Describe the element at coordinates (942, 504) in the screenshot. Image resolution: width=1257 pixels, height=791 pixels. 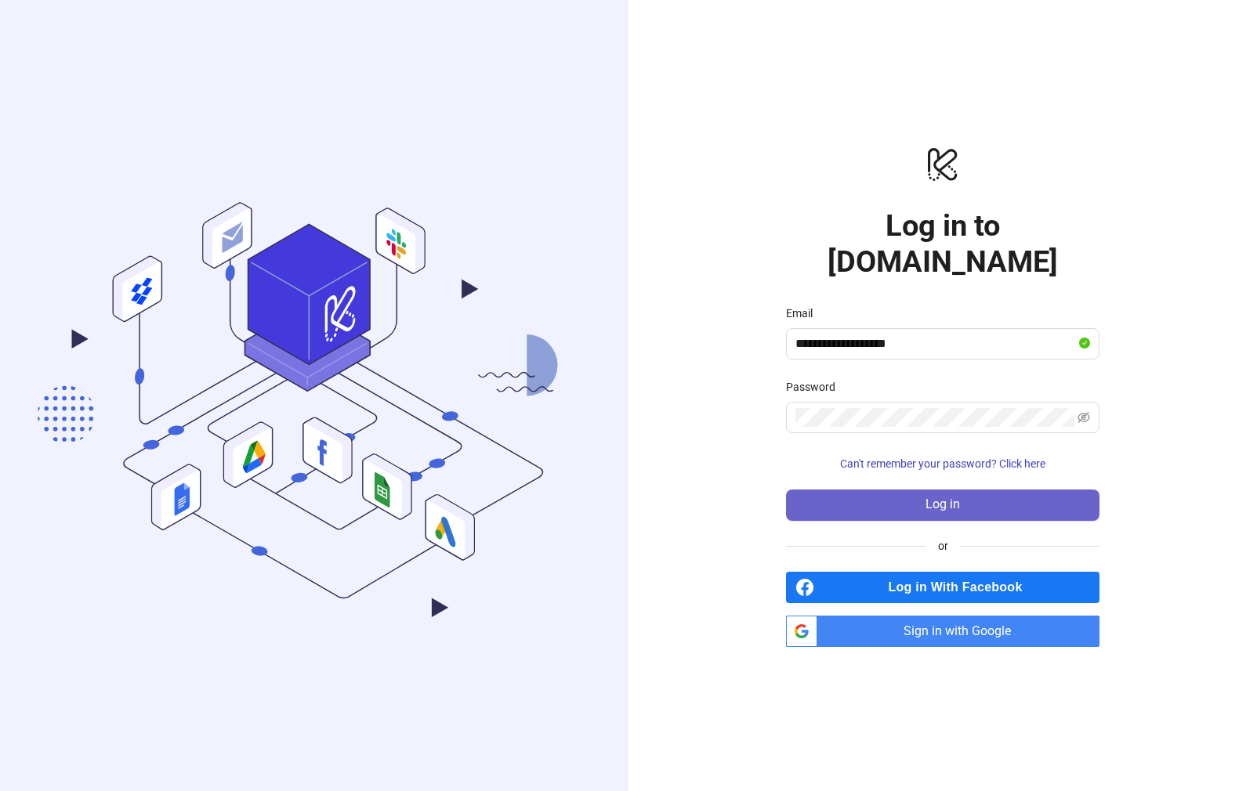
I see `span: Log in` at that location.